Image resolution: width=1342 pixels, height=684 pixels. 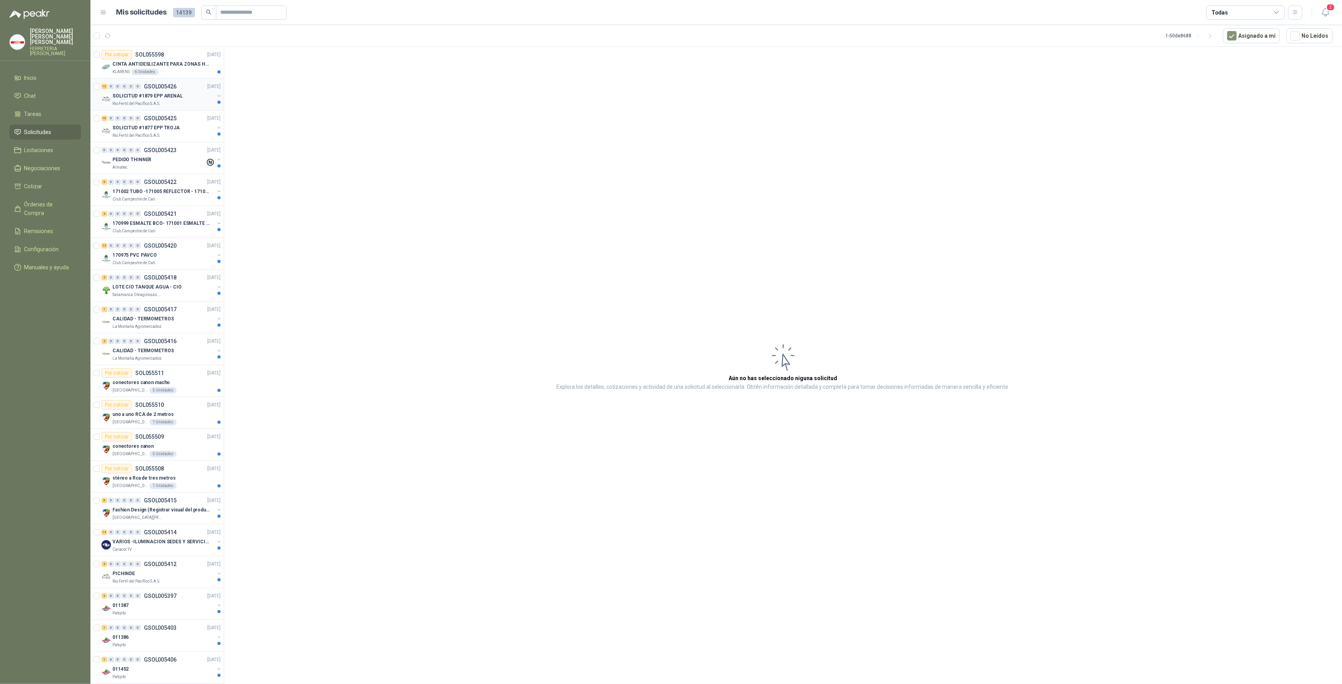 What do you see at coordinates (161, 542) in the screenshot?
I see `p: VARIOS -ILUMINACION SEDES Y SERVICIOS` at bounding box center [161, 542].